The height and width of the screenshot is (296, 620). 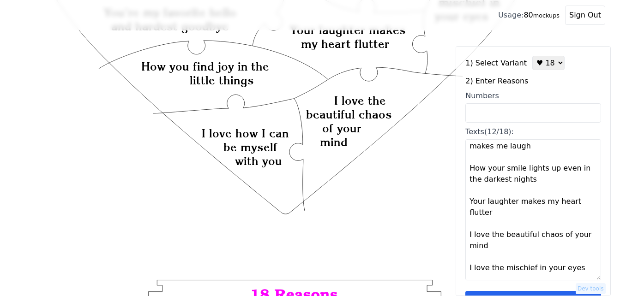 I want to click on button: Sign Out, so click(x=585, y=15).